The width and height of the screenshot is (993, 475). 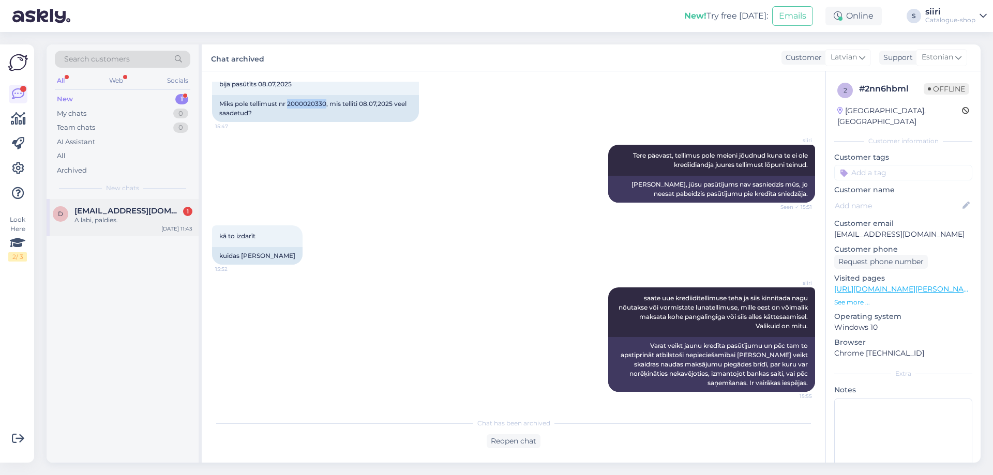 What do you see at coordinates (65, 99) in the screenshot?
I see `div: New` at bounding box center [65, 99].